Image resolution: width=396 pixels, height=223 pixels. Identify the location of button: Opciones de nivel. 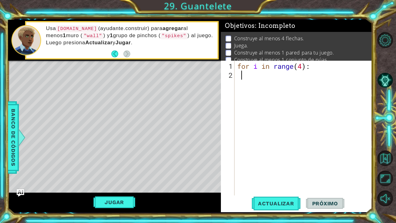
(385, 40).